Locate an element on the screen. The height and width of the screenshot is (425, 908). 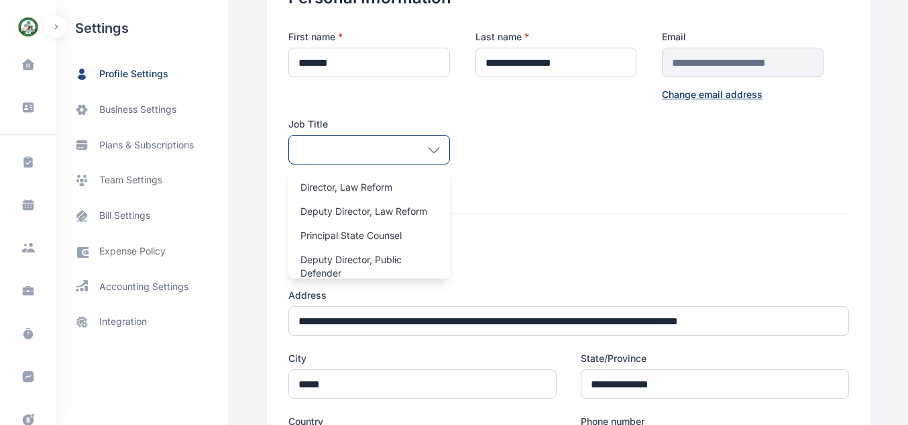
a: integration is located at coordinates (142, 321).